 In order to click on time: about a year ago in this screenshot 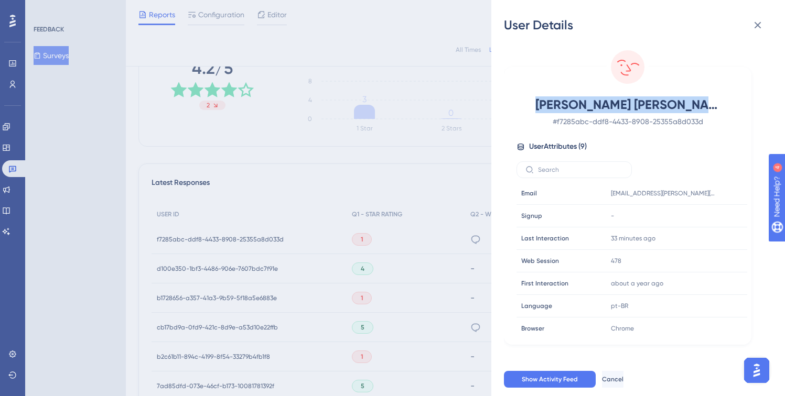, I will do `click(637, 284)`.